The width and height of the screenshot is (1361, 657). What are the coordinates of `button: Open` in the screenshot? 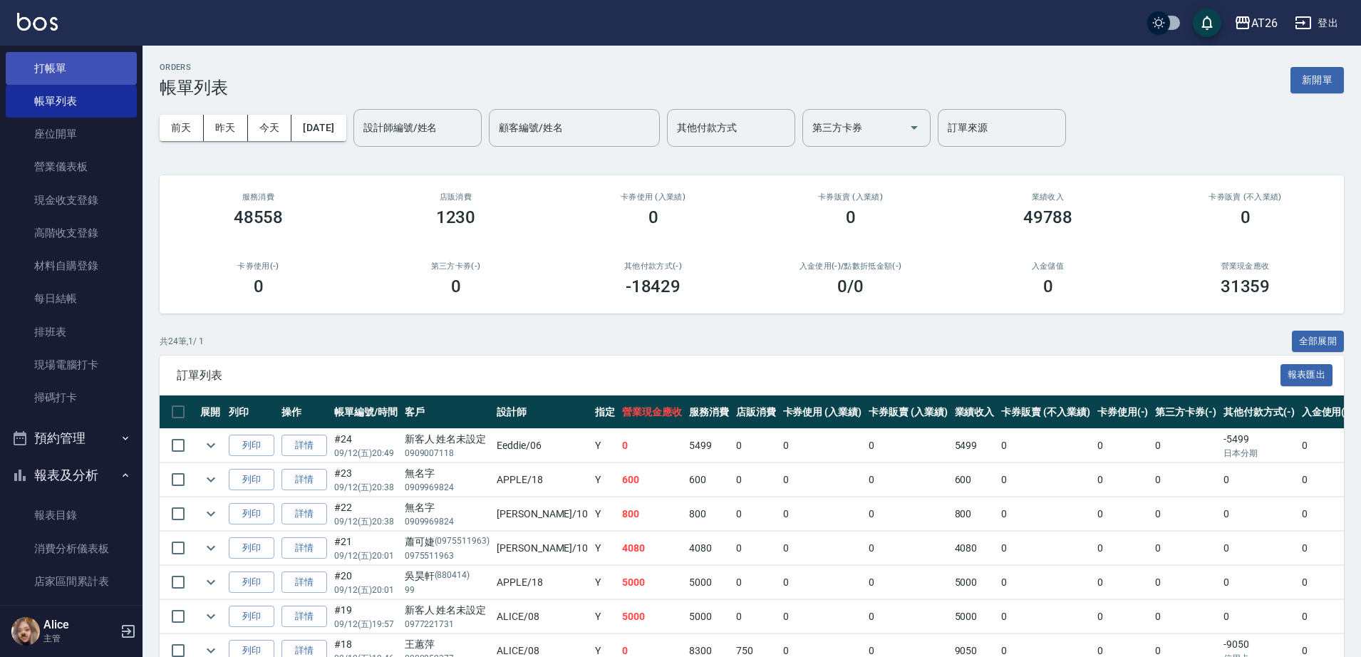 It's located at (914, 128).